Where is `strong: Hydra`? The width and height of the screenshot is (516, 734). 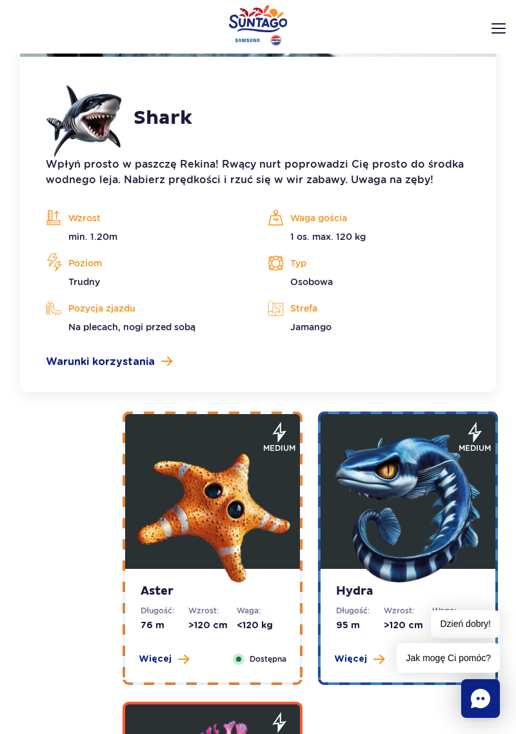
strong: Hydra is located at coordinates (408, 591).